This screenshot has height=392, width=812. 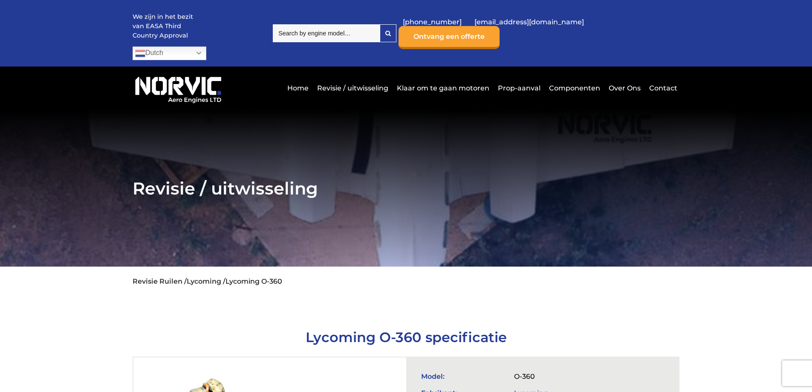 I want to click on a: Contact, so click(x=662, y=88).